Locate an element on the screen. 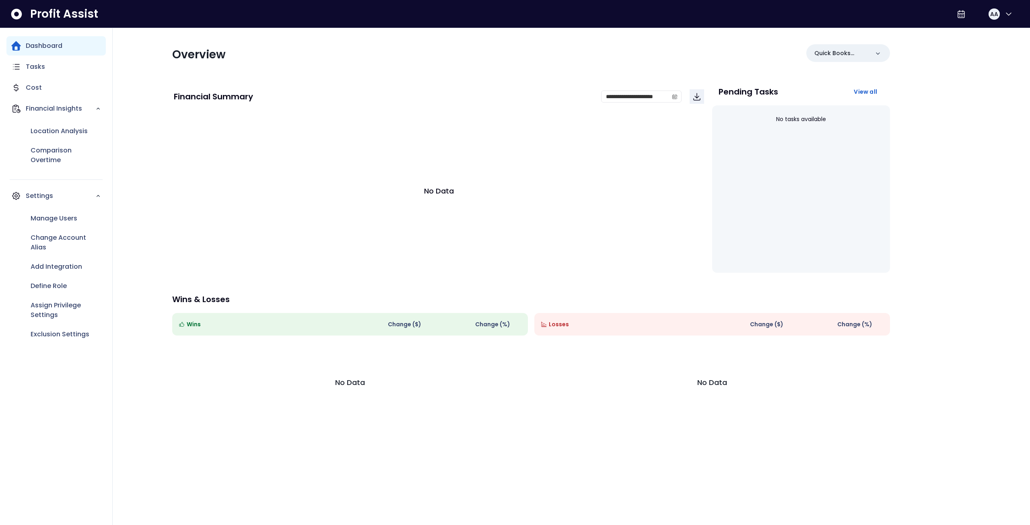 This screenshot has width=1030, height=525. span: Profit Assist is located at coordinates (64, 14).